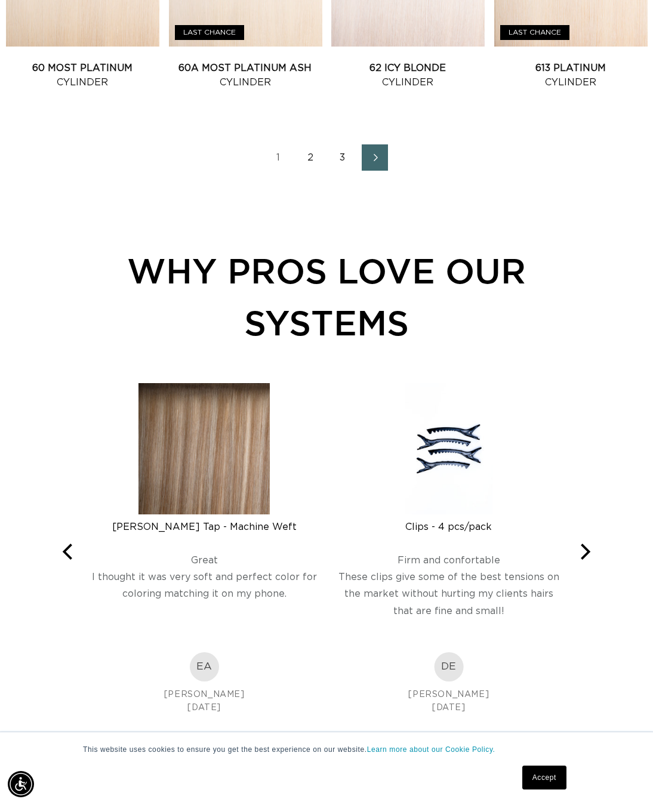 Image resolution: width=653 pixels, height=805 pixels. I want to click on div: Firm and confortable, so click(449, 560).